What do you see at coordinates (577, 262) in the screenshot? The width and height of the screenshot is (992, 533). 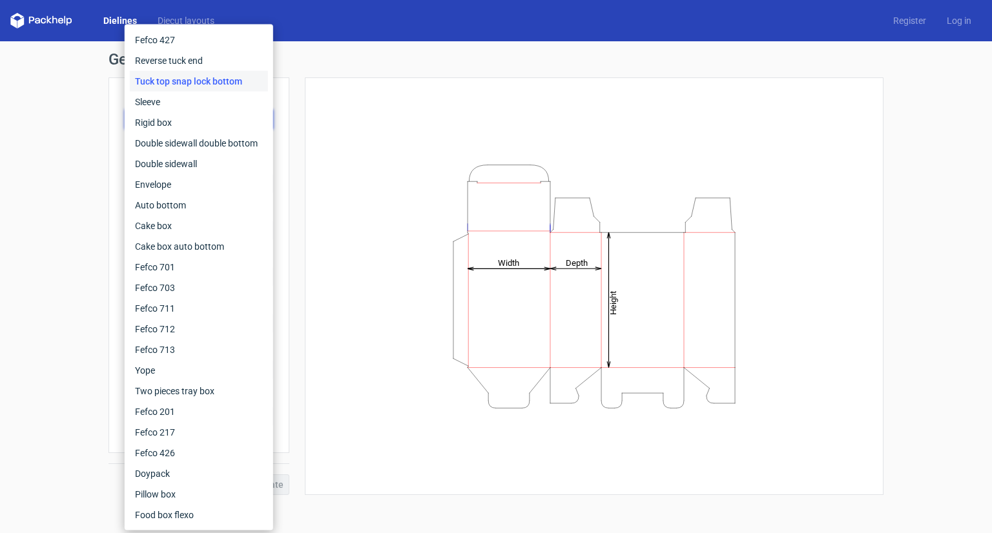 I see `tspan: Depth` at bounding box center [577, 262].